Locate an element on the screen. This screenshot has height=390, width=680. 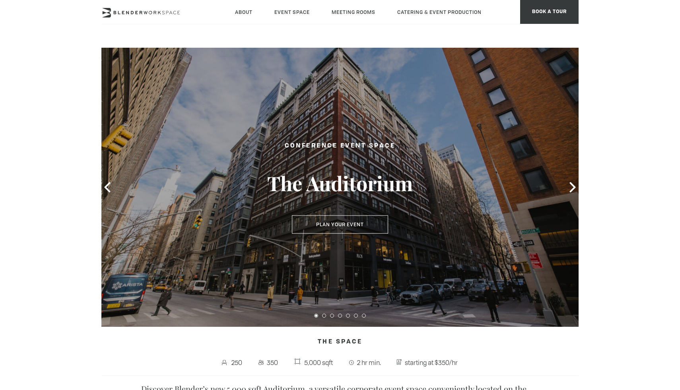
span: 350 is located at coordinates (273, 363).